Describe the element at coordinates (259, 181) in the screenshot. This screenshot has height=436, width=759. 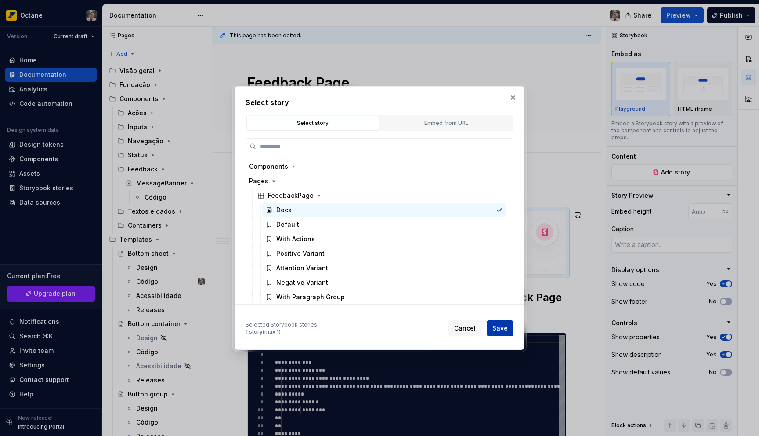
I see `div: Pages` at that location.